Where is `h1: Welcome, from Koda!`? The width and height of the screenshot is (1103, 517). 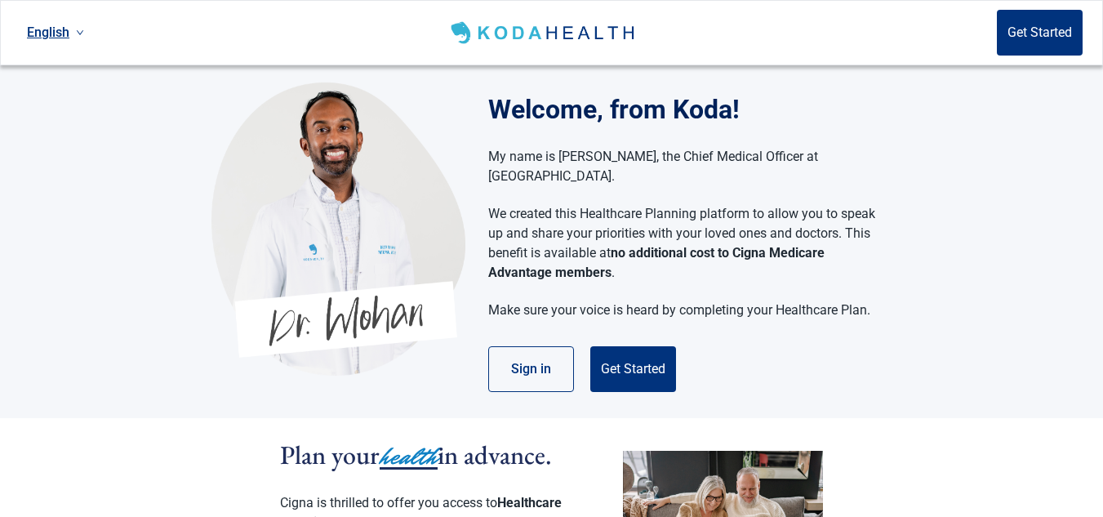 h1: Welcome, from Koda! is located at coordinates (690, 109).